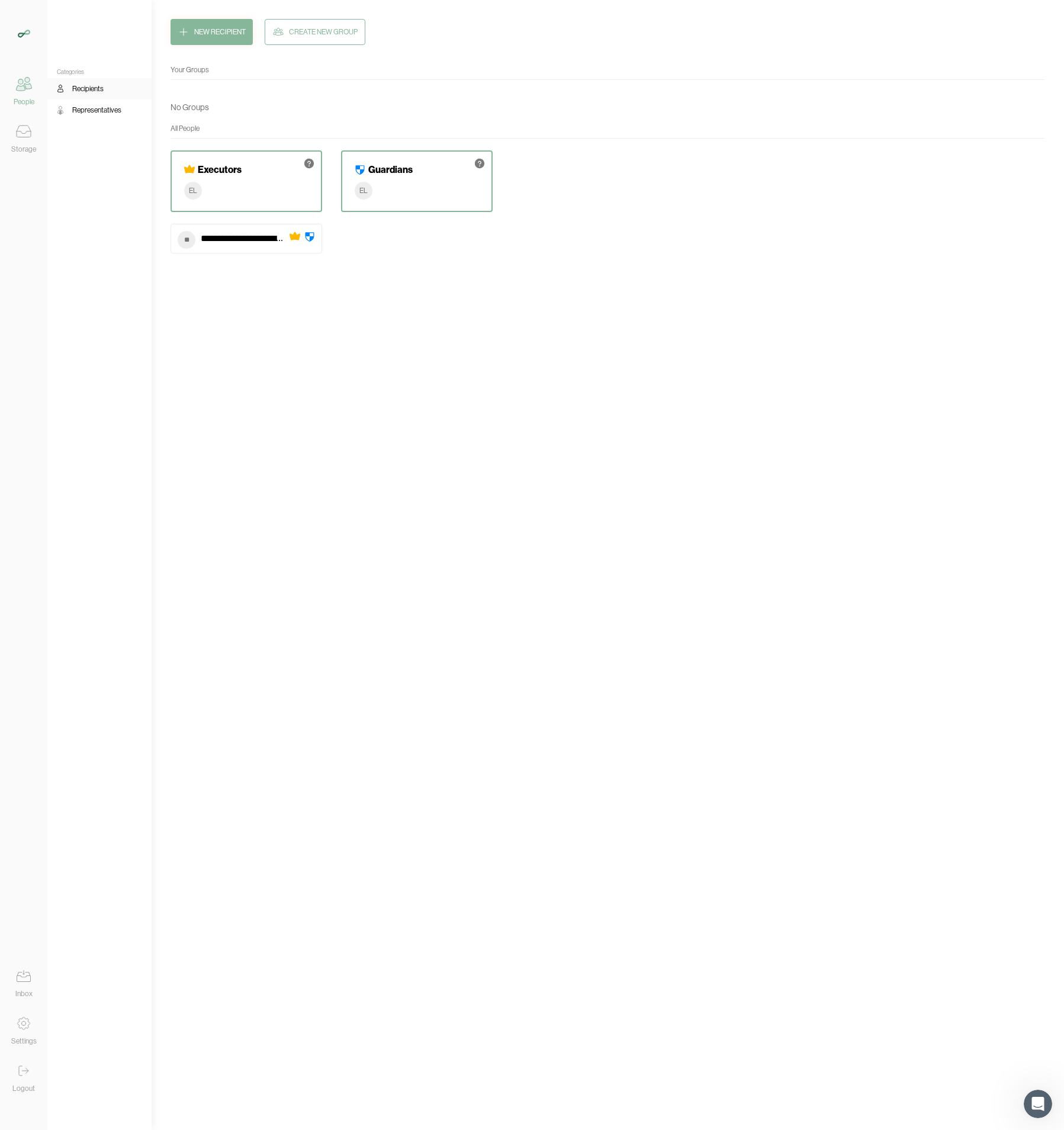 This screenshot has width=1064, height=1130. I want to click on div: Storage, so click(23, 149).